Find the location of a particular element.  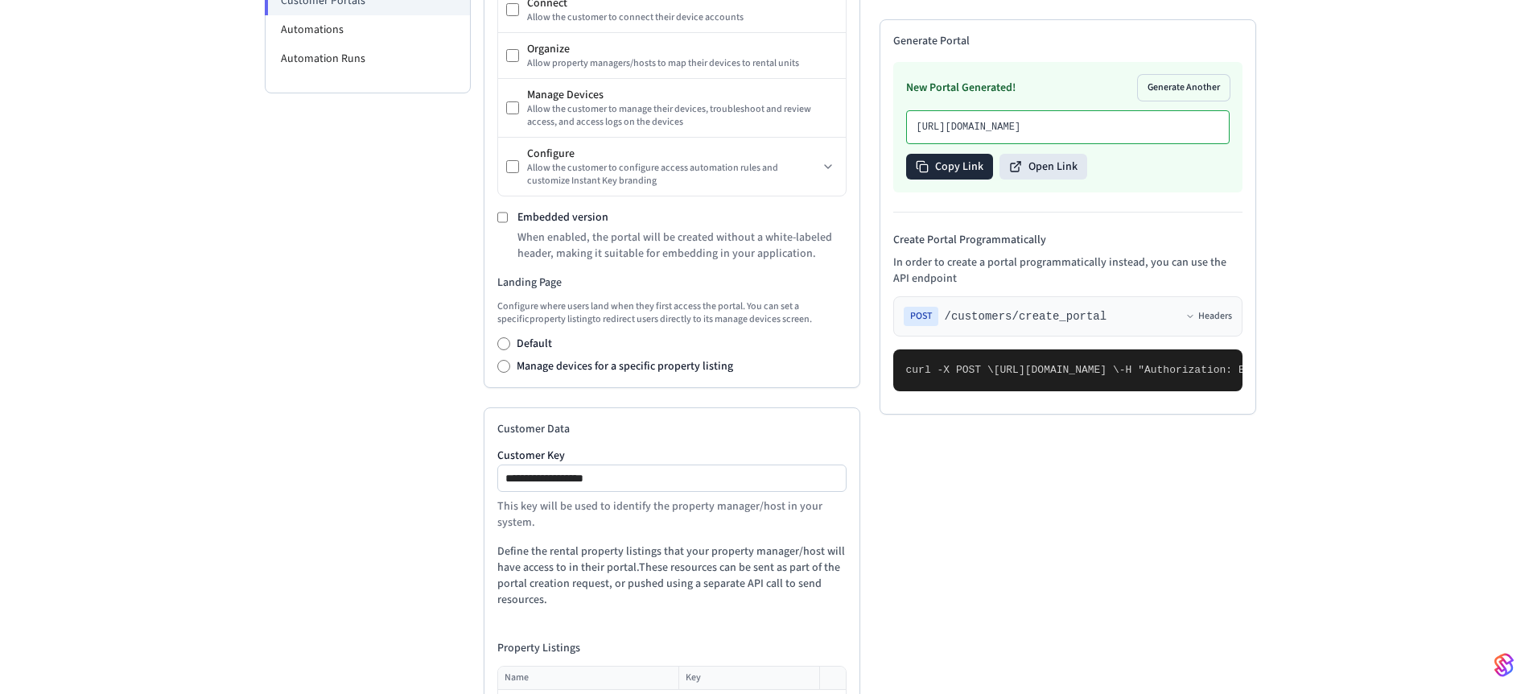

button: Copy Link is located at coordinates (950, 167).